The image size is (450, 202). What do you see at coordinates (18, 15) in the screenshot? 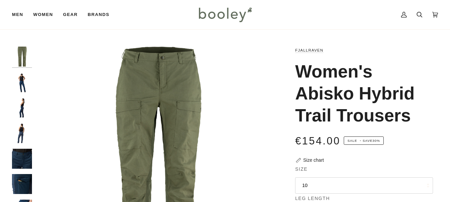
I see `span: Men` at bounding box center [18, 15].